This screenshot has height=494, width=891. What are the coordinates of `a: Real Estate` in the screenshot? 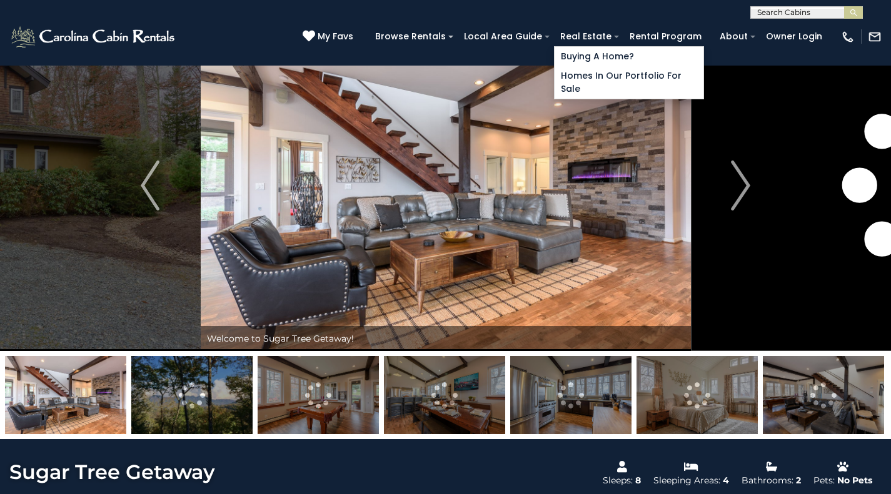 It's located at (586, 36).